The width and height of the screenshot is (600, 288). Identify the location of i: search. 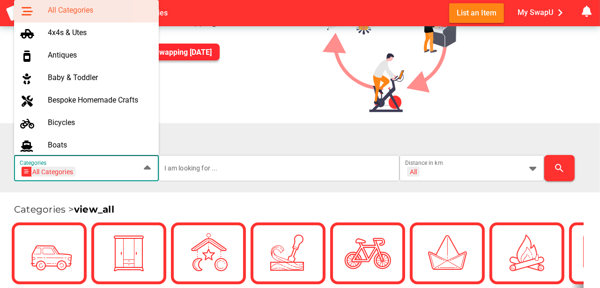
(559, 168).